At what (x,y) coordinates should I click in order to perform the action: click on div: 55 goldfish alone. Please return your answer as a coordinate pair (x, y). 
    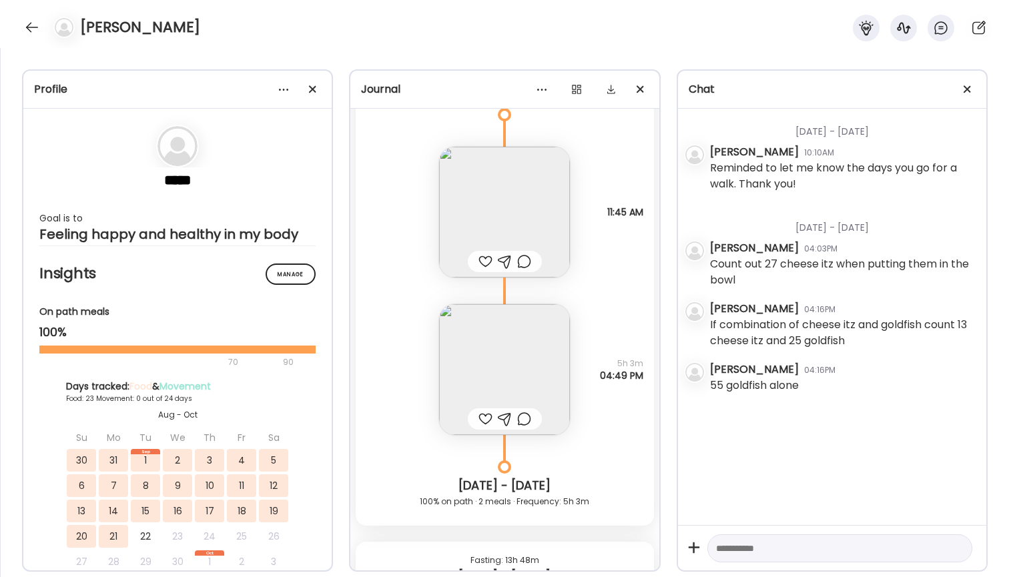
    Looking at the image, I should click on (754, 386).